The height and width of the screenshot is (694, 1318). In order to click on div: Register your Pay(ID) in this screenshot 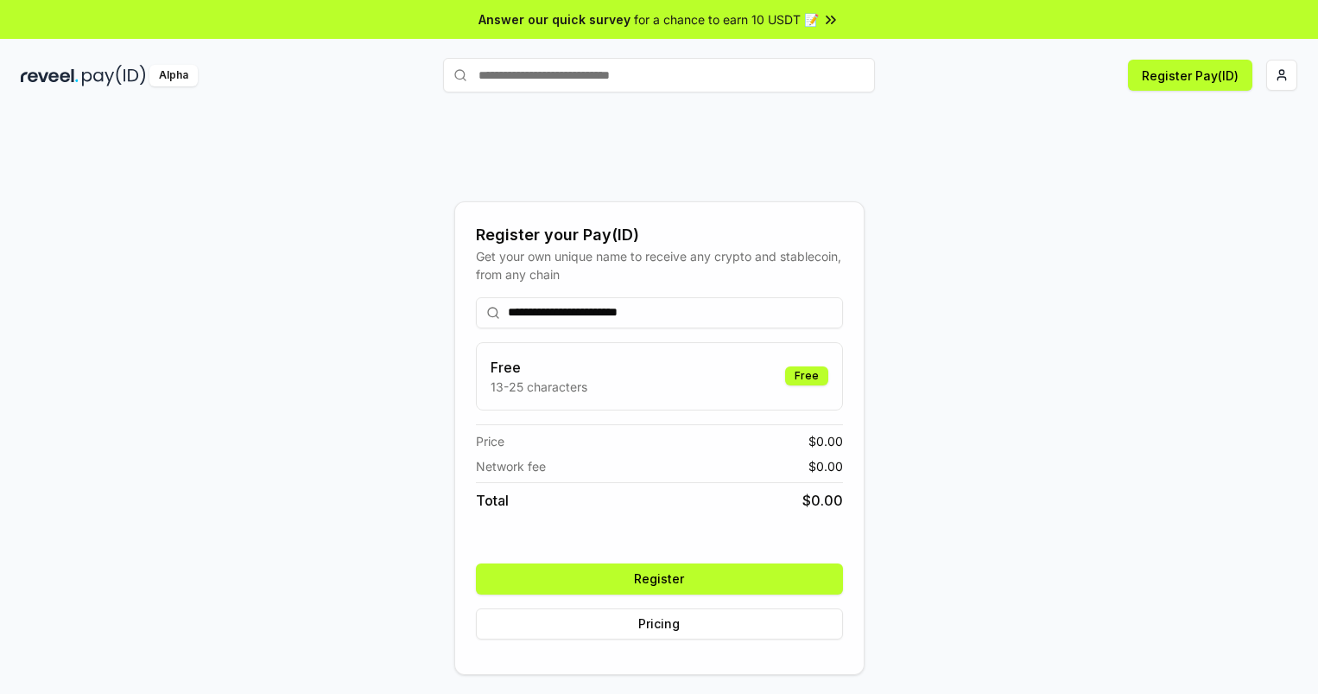, I will do `click(659, 235)`.